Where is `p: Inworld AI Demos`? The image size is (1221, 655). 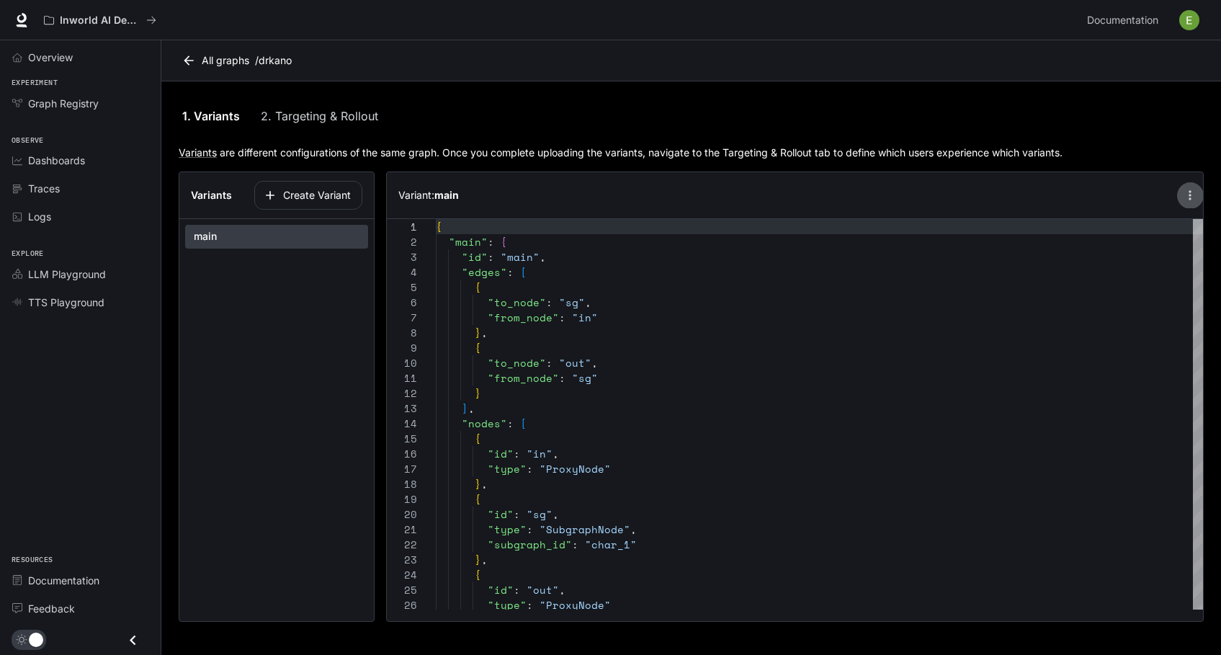 p: Inworld AI Demos is located at coordinates (100, 20).